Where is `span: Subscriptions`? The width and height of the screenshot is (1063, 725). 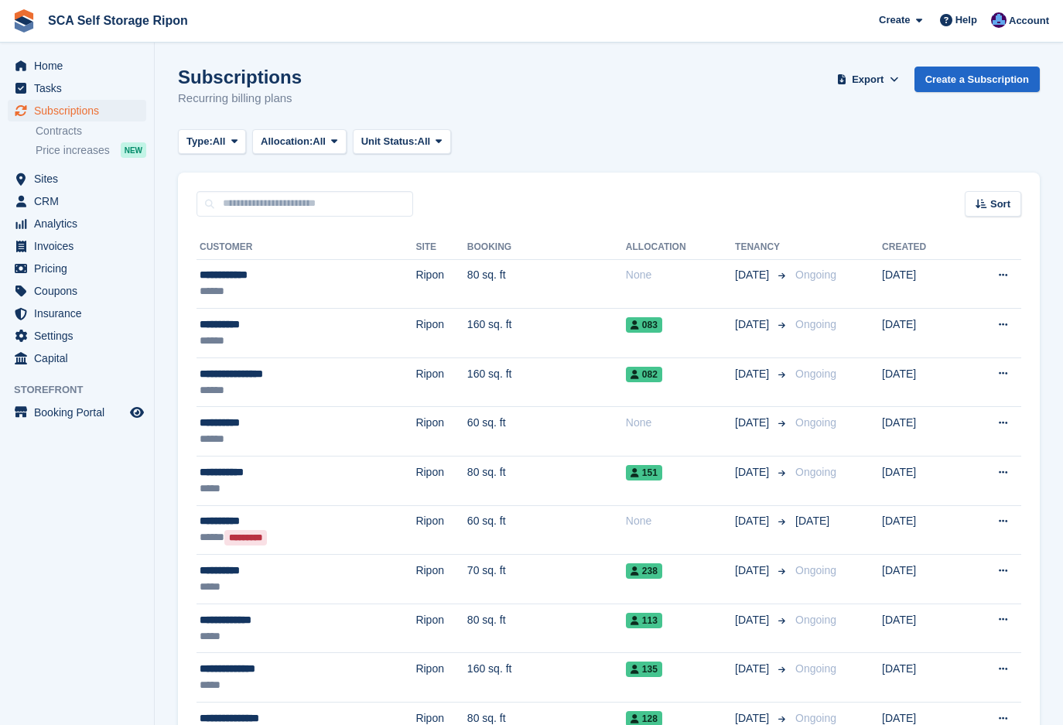 span: Subscriptions is located at coordinates (80, 111).